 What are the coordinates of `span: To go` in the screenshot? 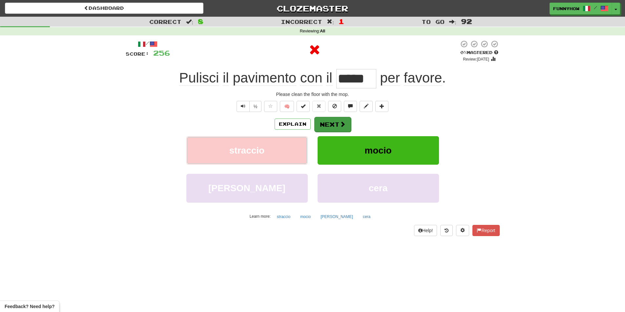 It's located at (433, 22).